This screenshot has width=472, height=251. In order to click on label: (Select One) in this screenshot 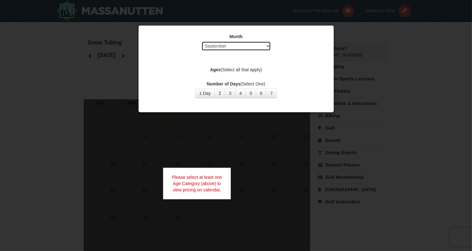, I will do `click(236, 84)`.